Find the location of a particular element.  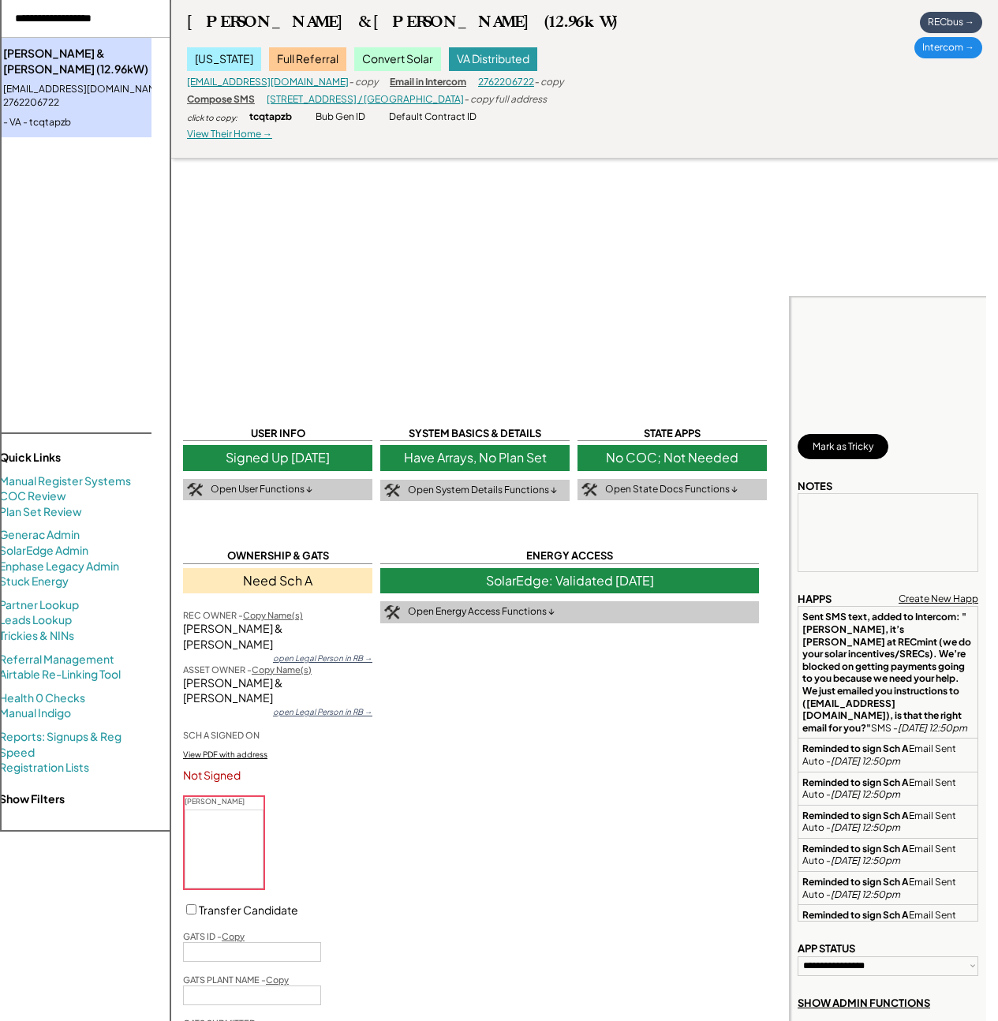

div: SMS - is located at coordinates (887, 672).